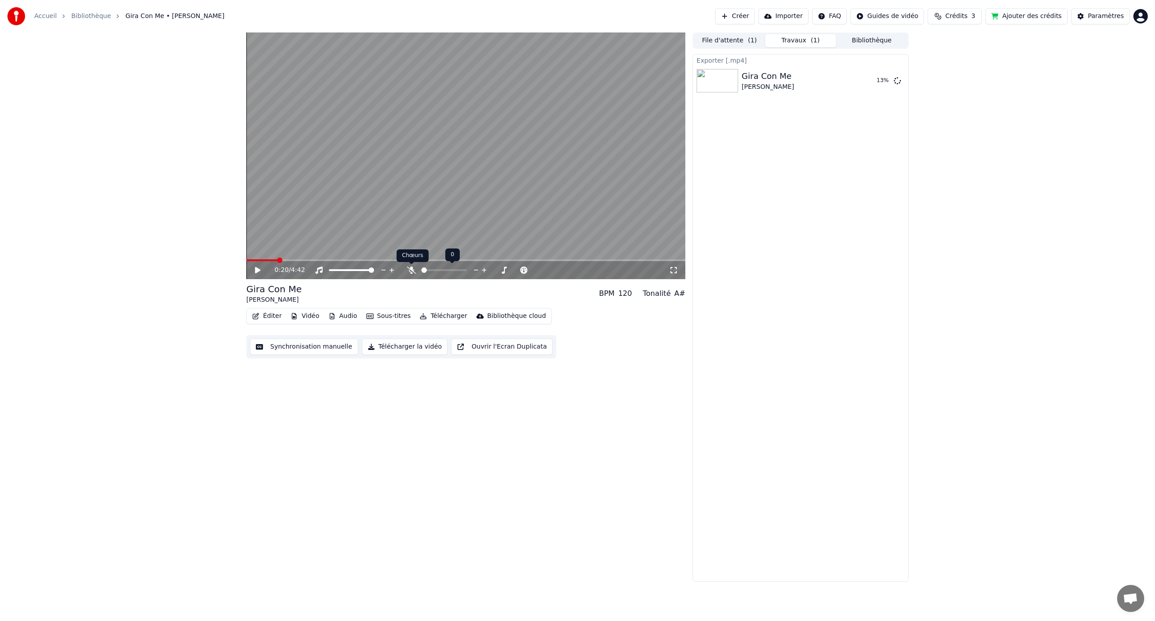 The image size is (1155, 621). I want to click on button: Télécharger la vidéo, so click(405, 347).